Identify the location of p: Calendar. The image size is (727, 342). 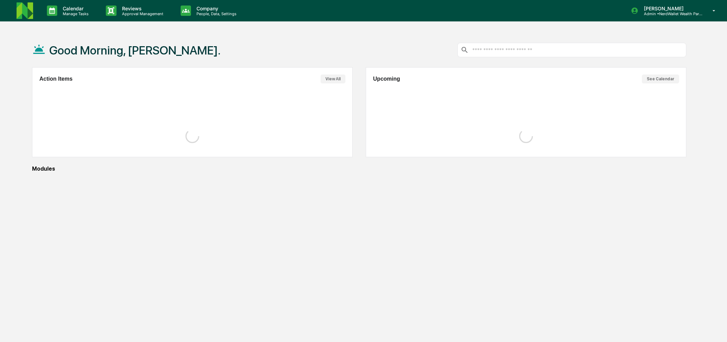
(74, 8).